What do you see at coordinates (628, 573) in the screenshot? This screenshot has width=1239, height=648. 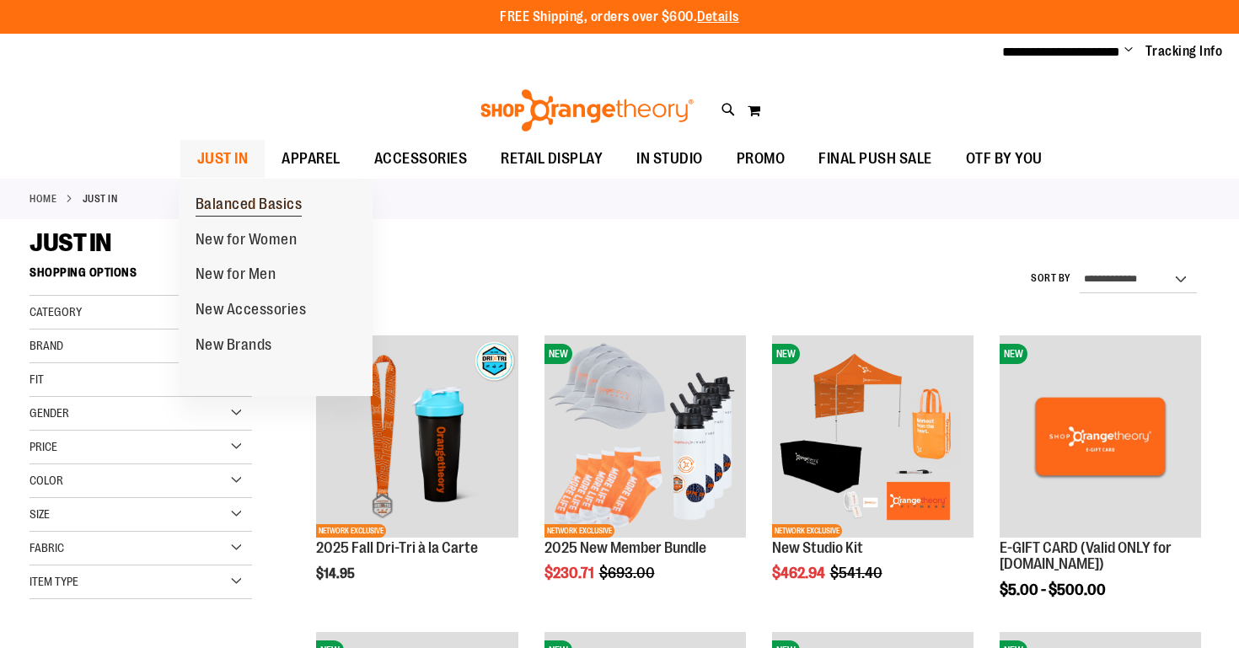 I see `span: $693.00` at bounding box center [628, 573].